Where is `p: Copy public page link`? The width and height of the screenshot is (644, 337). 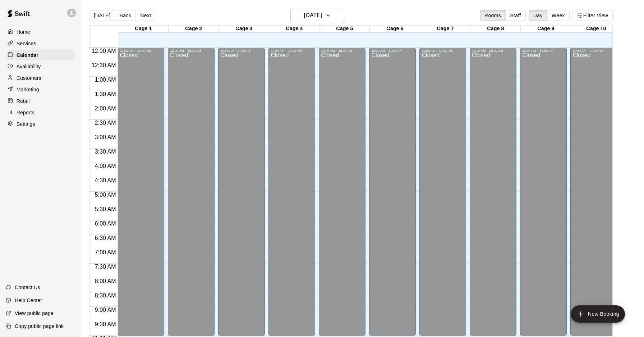 p: Copy public page link is located at coordinates (39, 326).